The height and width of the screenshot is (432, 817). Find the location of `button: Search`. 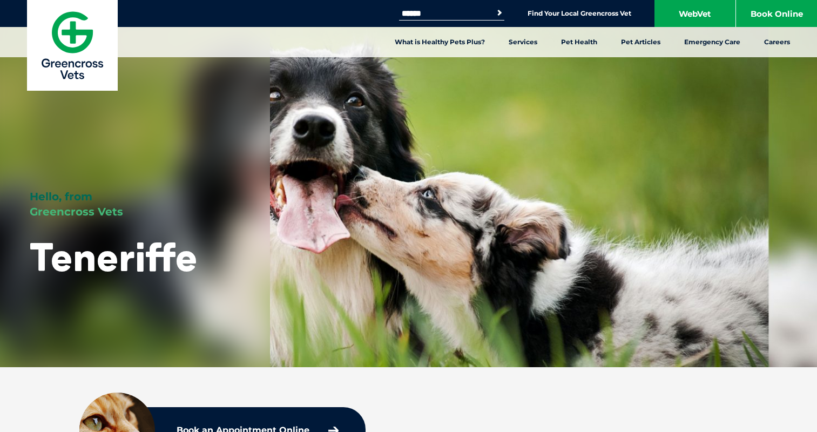

button: Search is located at coordinates (500, 13).